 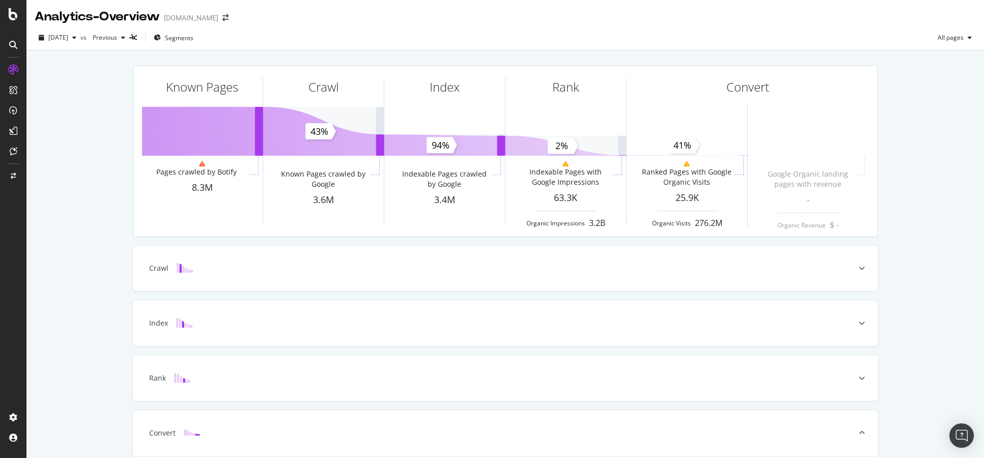 I want to click on div: 3.2B, so click(x=597, y=223).